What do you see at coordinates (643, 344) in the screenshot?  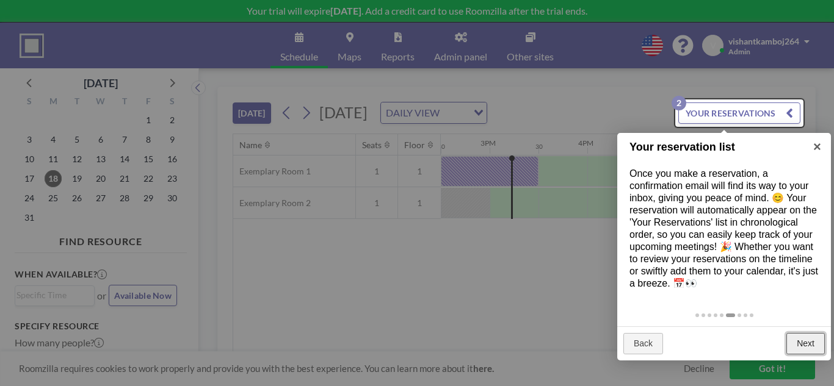 I see `a: Back` at bounding box center [643, 344].